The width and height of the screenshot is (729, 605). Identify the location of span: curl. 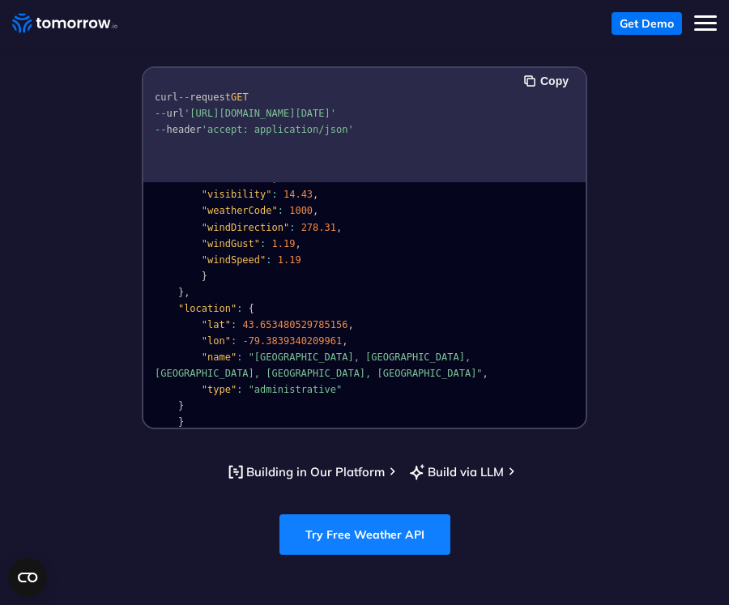
(166, 97).